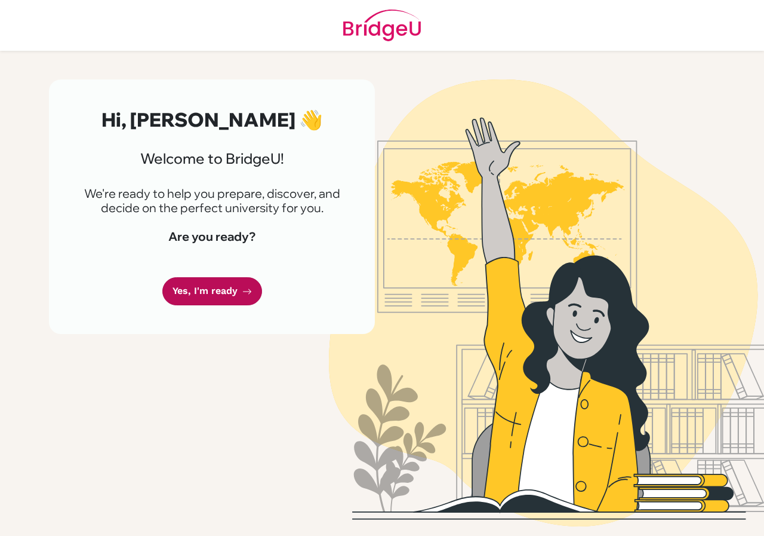 The height and width of the screenshot is (536, 764). I want to click on p: We're ready to help you prepare, discover, and decide on the perfect university for you., so click(212, 201).